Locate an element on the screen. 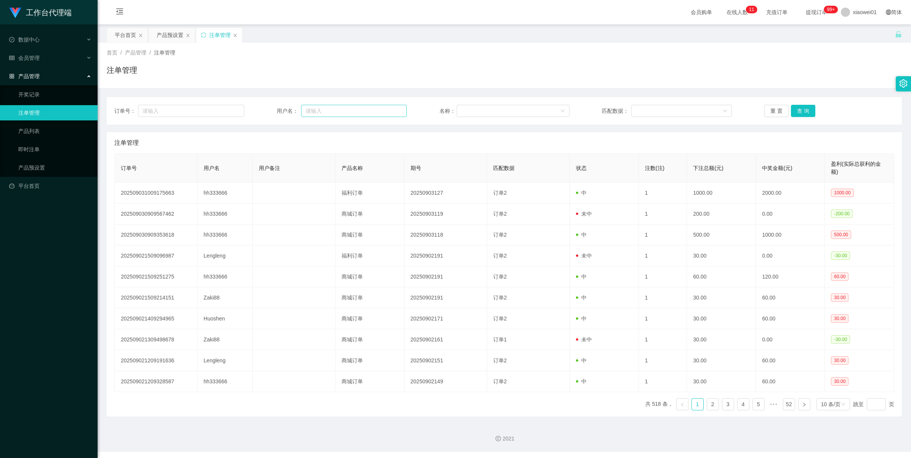 The width and height of the screenshot is (911, 458). sup: 1057 is located at coordinates (831, 10).